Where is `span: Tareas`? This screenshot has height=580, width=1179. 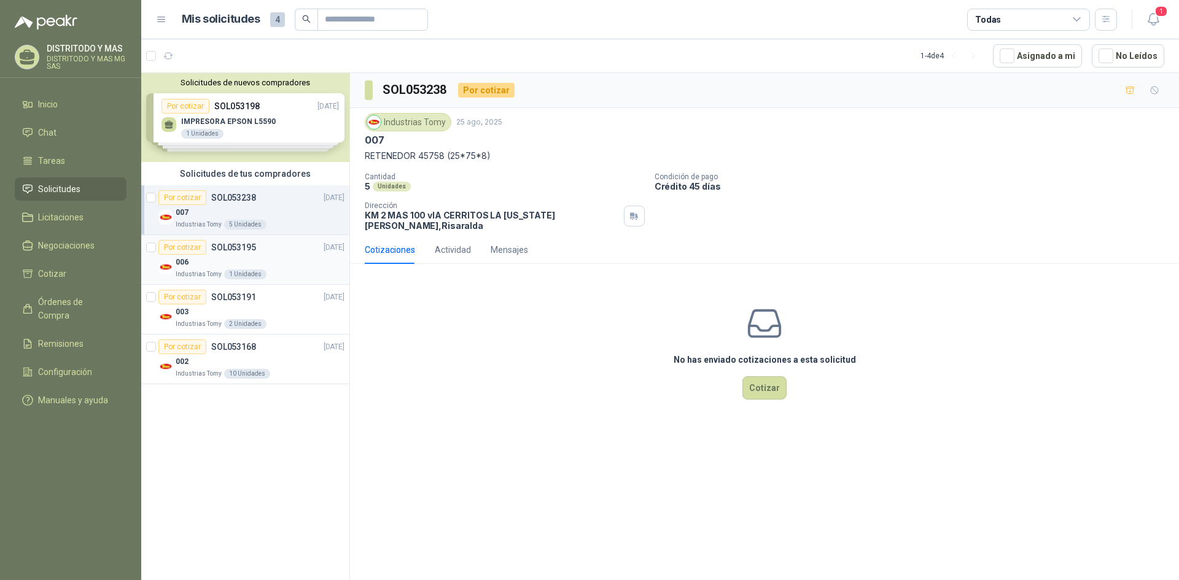
span: Tareas is located at coordinates (52, 161).